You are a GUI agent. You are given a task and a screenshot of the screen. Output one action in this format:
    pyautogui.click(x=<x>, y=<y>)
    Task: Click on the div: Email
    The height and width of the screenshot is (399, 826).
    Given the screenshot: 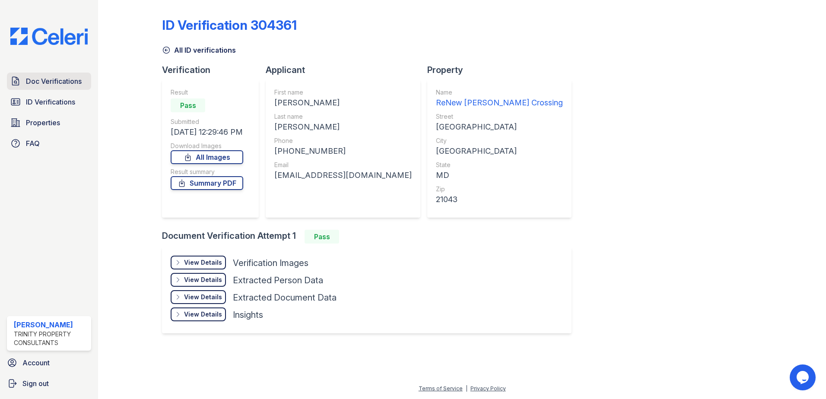 What is the action you would take?
    pyautogui.click(x=343, y=165)
    